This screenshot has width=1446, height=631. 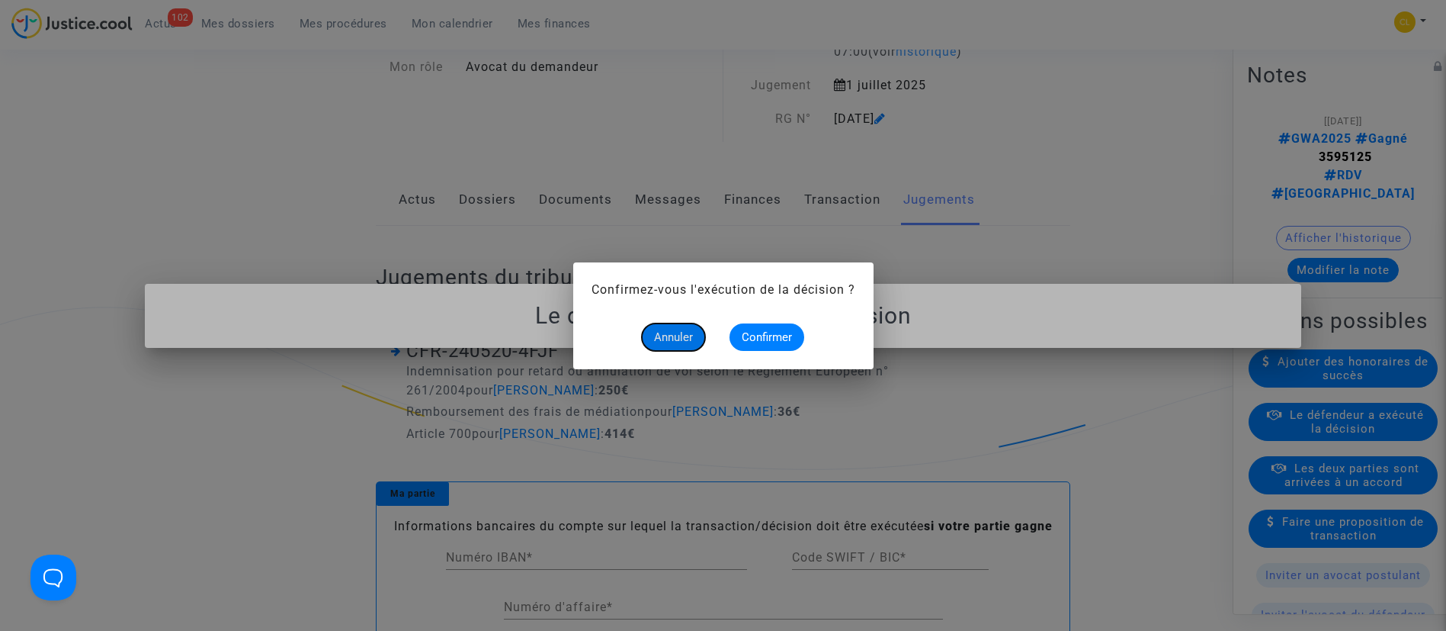 I want to click on span: Confirmez-vous l'exécution de la décision ?, so click(x=724, y=289).